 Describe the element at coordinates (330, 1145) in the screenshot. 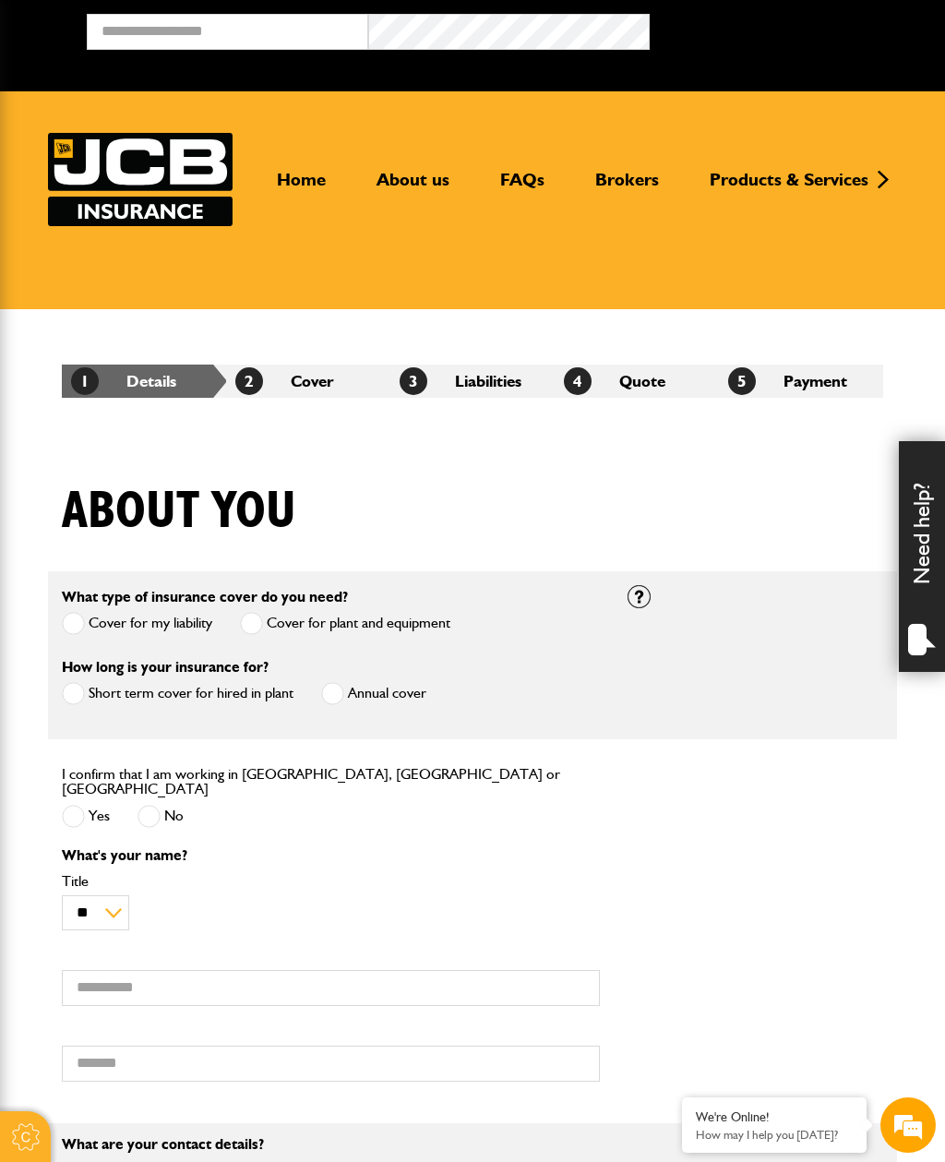

I see `p: What are your contact details?` at that location.